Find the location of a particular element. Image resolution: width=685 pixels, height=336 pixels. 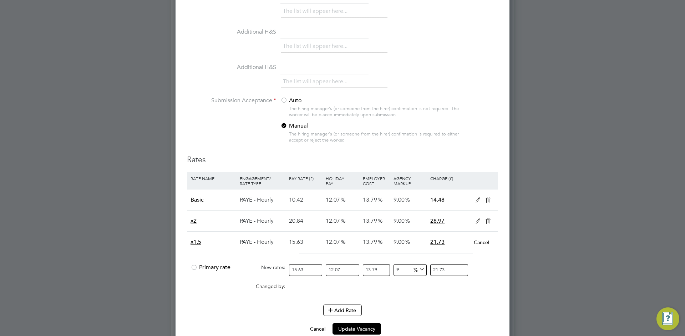

span: 28.97 is located at coordinates (438, 221).